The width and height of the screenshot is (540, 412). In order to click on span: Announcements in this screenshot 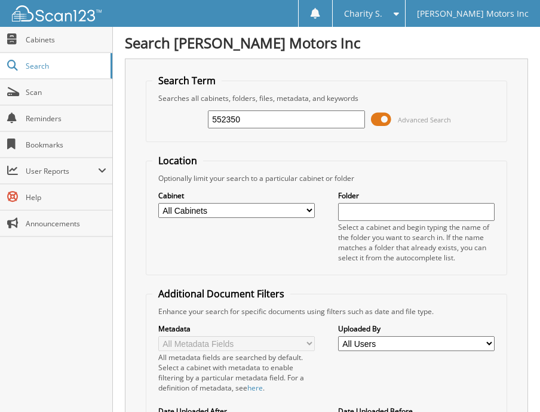, I will do `click(66, 224)`.